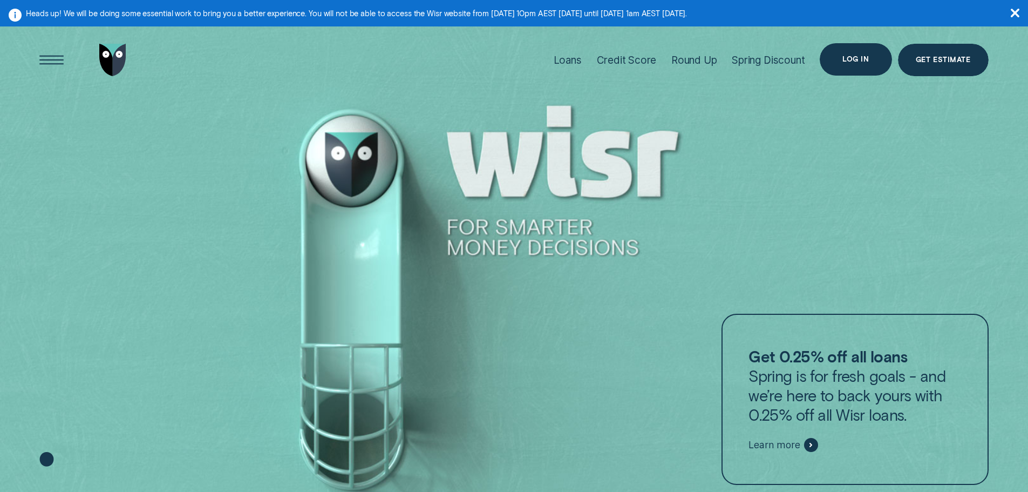 The image size is (1028, 492). I want to click on a: Round Up, so click(694, 59).